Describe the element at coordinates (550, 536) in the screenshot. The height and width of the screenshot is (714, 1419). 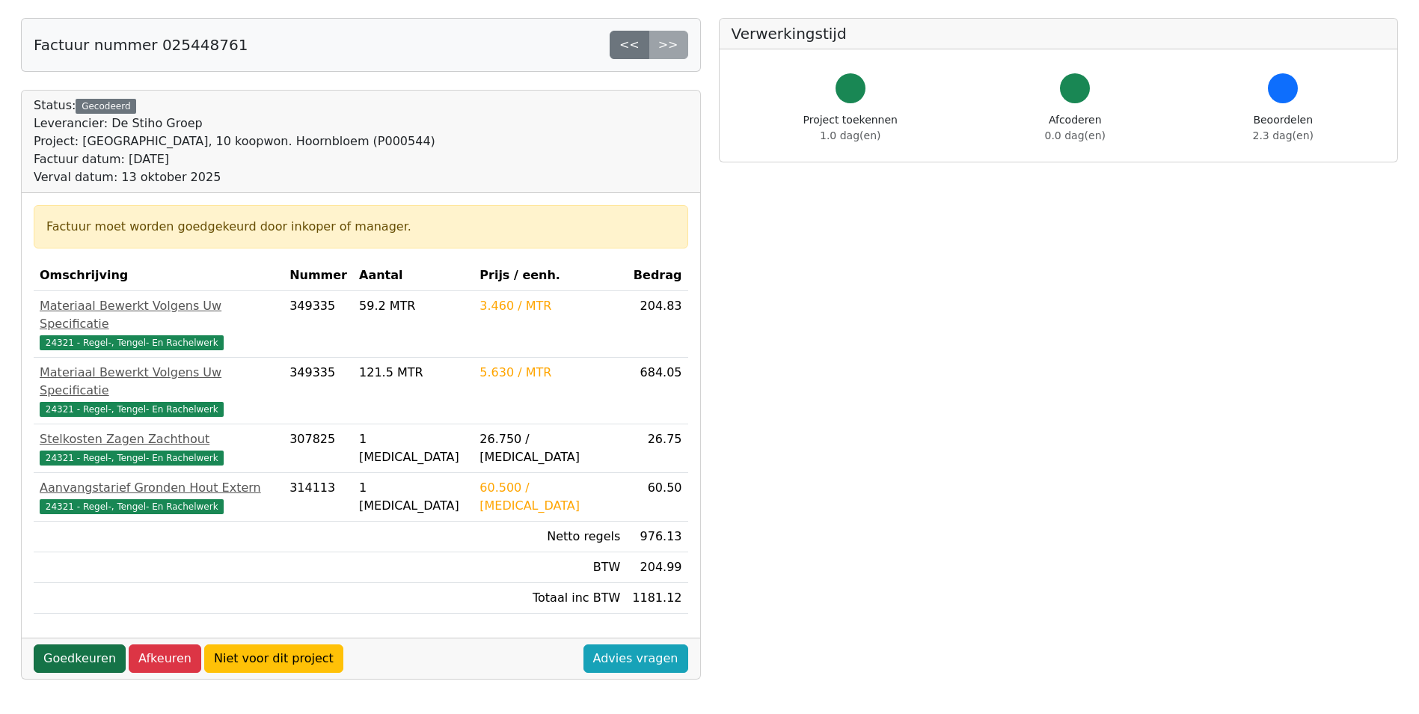
I see `td: Netto regels` at that location.